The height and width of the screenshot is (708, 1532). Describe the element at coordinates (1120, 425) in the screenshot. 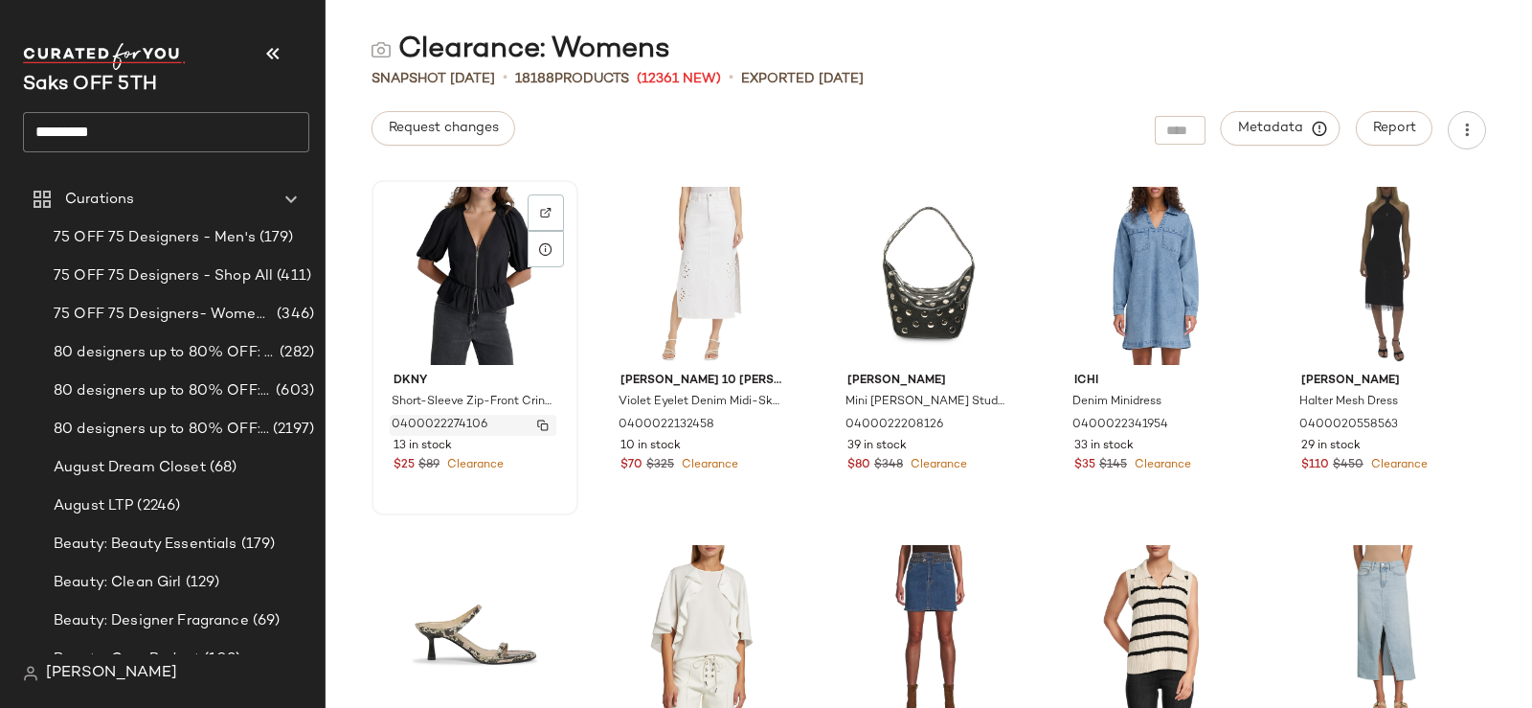

I see `span: 0400022341954` at that location.